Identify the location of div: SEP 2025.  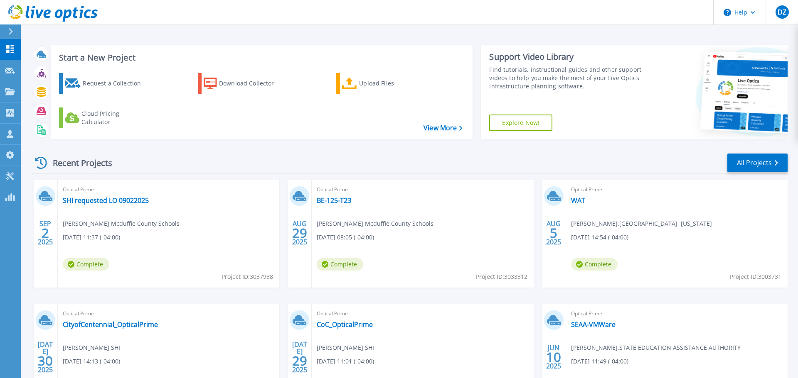
(45, 233).